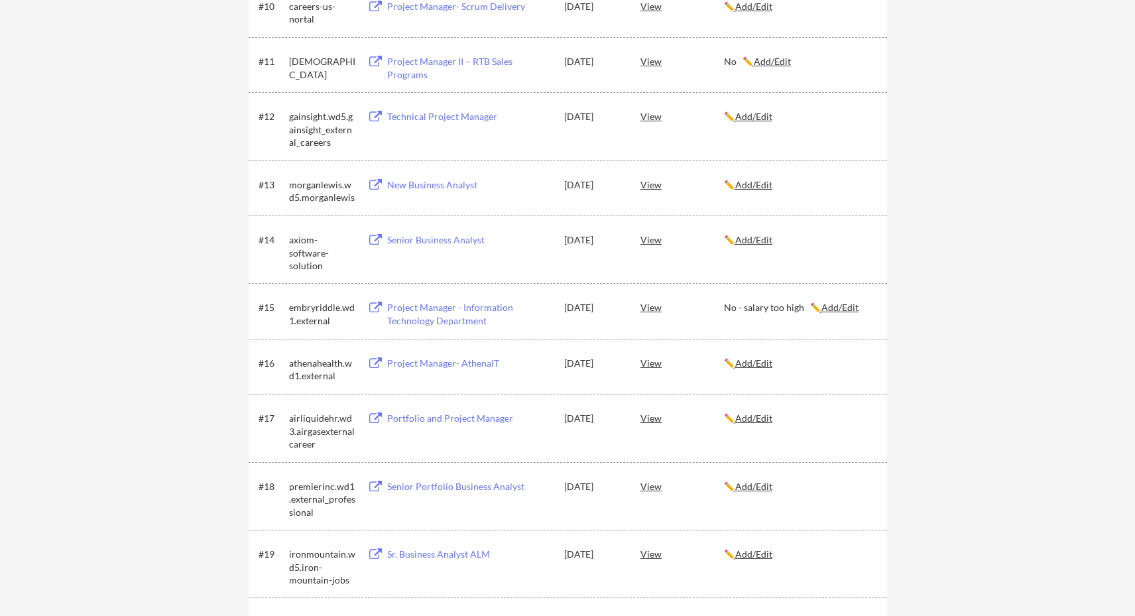 The height and width of the screenshot is (616, 1135). I want to click on div: axiom-software-solution, so click(322, 253).